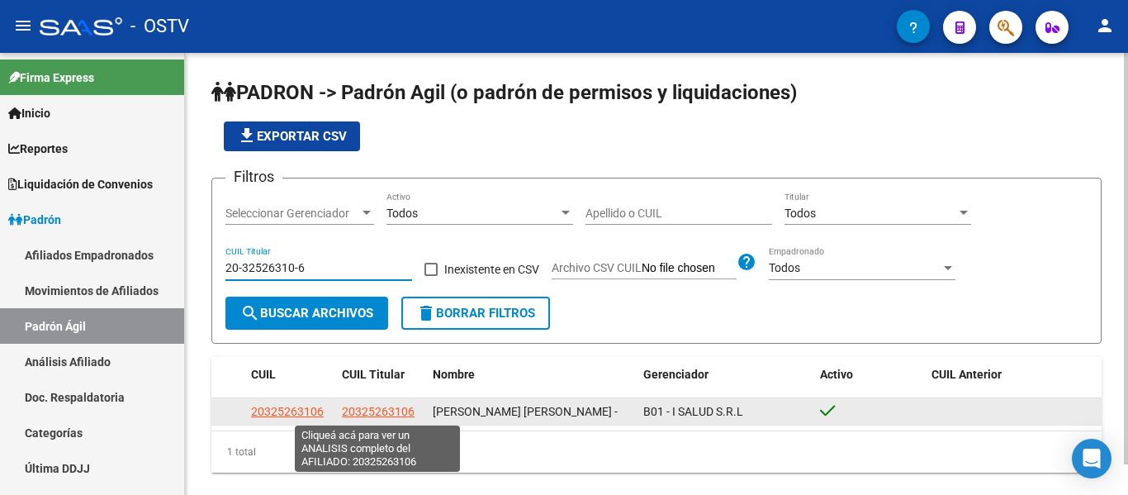  I want to click on span: Inexistente en CSV, so click(491, 269).